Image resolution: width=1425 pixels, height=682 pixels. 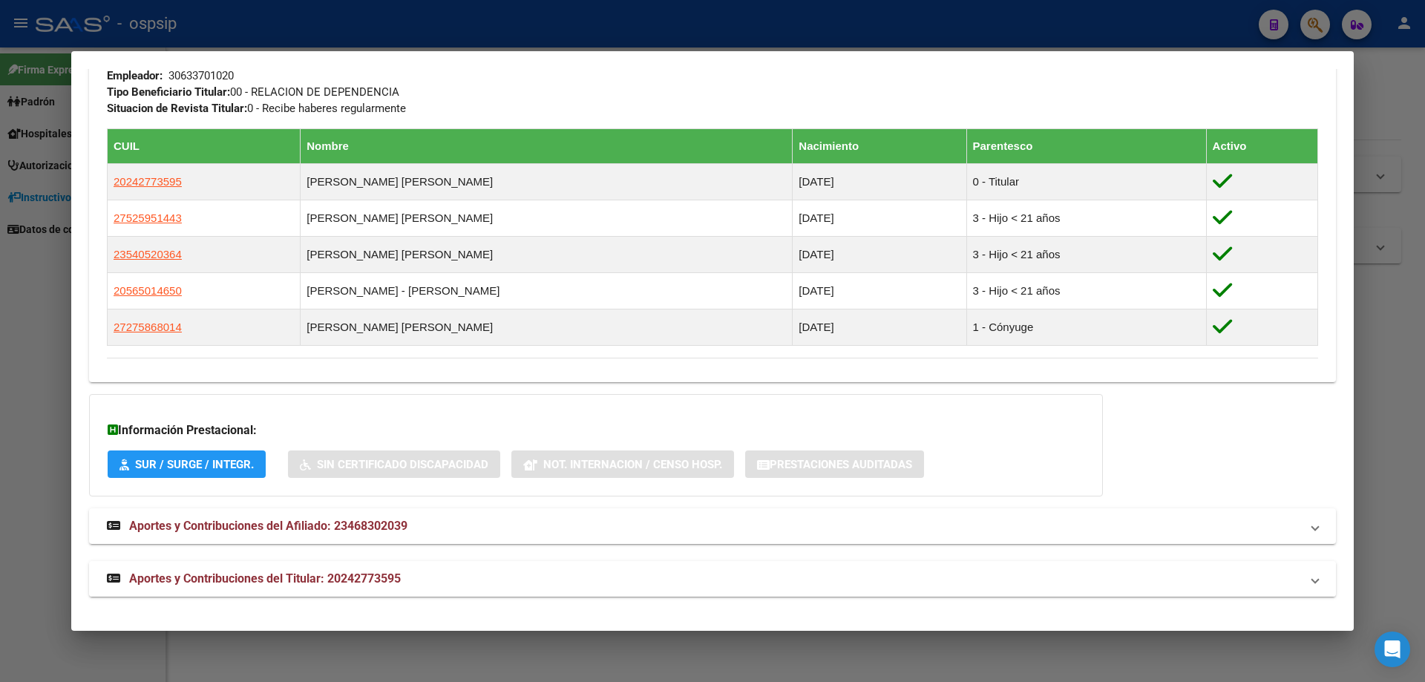 I want to click on span: Prestaciones Auditadas, so click(x=841, y=465).